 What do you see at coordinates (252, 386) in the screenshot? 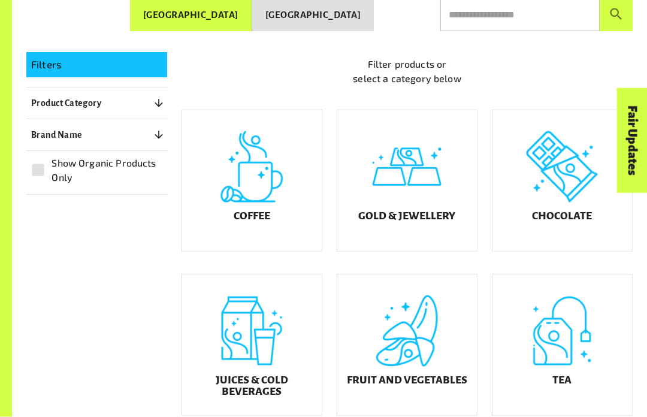
I see `h5: Juices & Cold Beverages` at bounding box center [252, 386].